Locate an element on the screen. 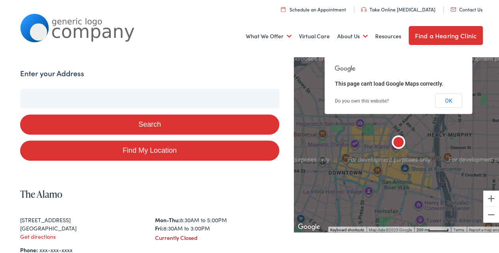 This screenshot has width=499, height=253. a: What We Offer is located at coordinates (269, 35).